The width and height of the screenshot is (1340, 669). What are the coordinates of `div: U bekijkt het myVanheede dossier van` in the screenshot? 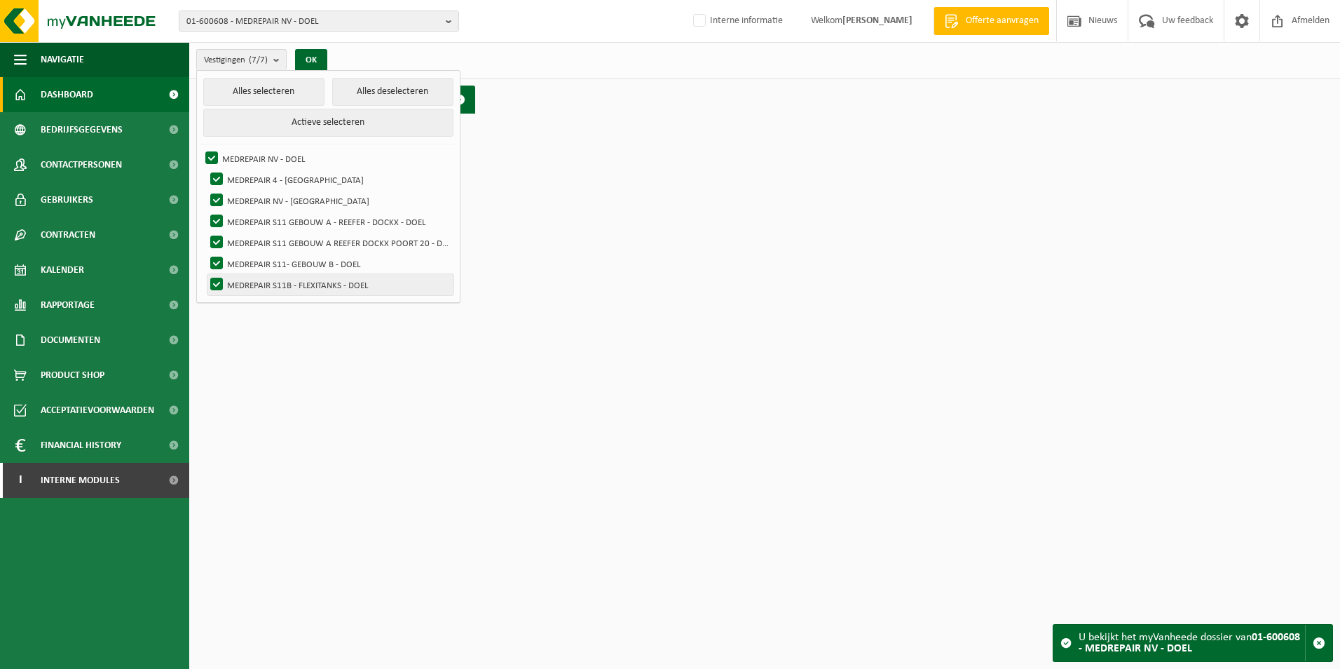 It's located at (1192, 643).